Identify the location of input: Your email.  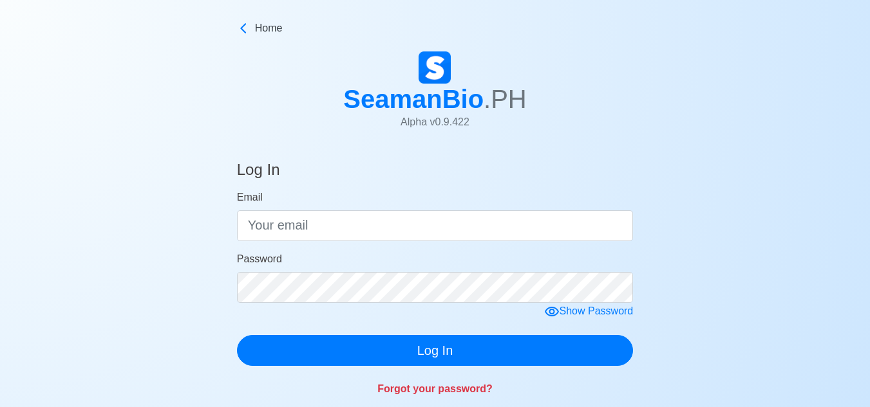
(435, 226).